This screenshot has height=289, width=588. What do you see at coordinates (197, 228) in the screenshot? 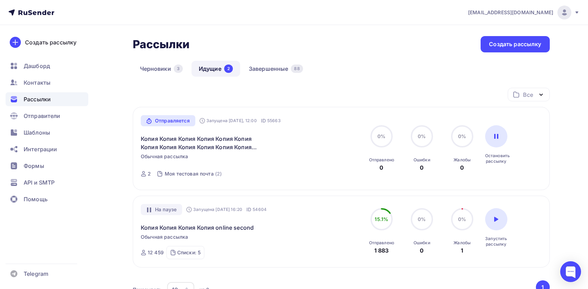
I see `a: Копия Копия Копия Копия online second` at bounding box center [197, 228].